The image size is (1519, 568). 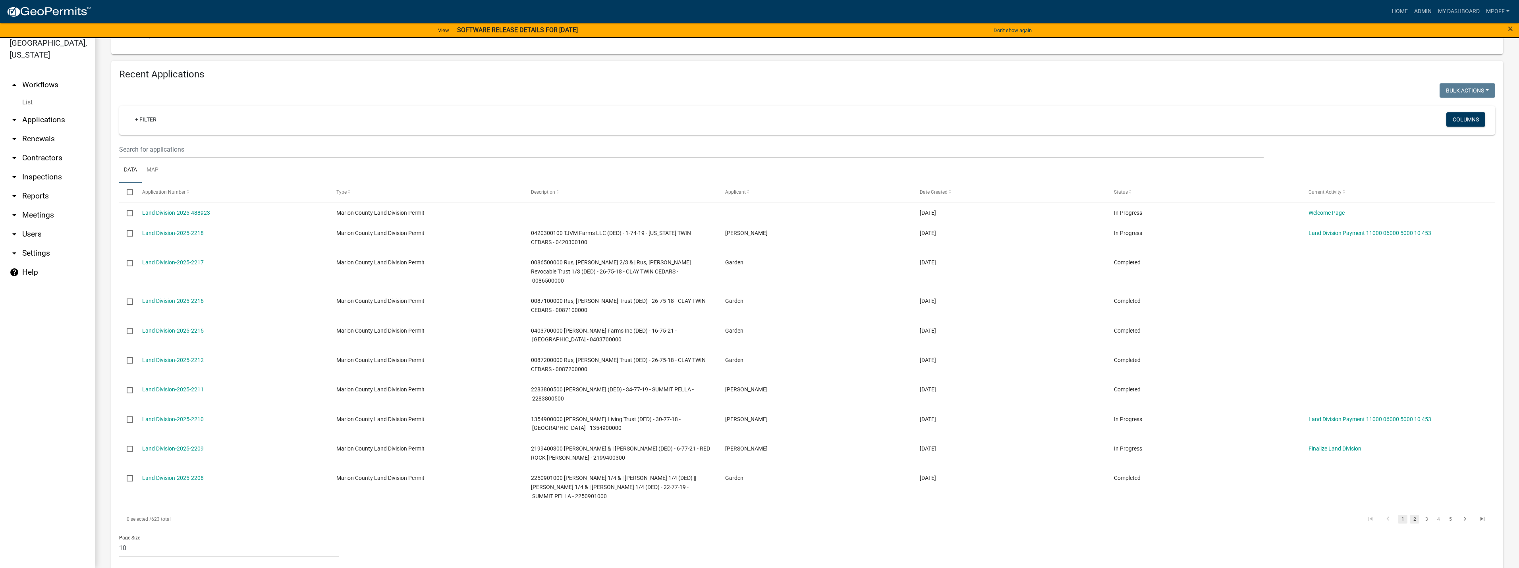 I want to click on span: 0087100000 Rus, Frances Revocable Trust (DED) - 26-75-18 - CLAY TWIN CEDARS - 0087100000, so click(x=618, y=305).